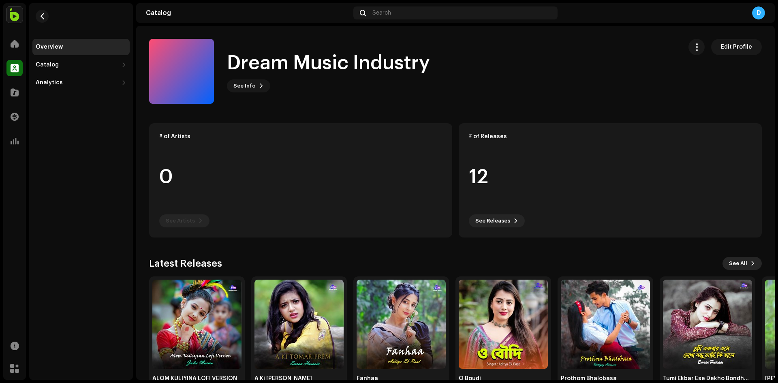  I want to click on re-m-nav-dropdown: Catalog, so click(81, 65).